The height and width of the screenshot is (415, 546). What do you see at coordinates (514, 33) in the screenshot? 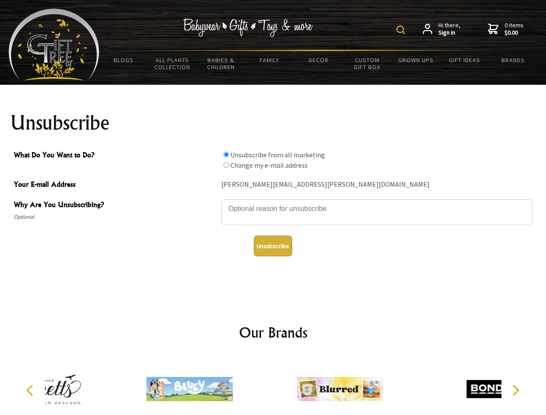
I see `strong: $0.00` at bounding box center [514, 33].